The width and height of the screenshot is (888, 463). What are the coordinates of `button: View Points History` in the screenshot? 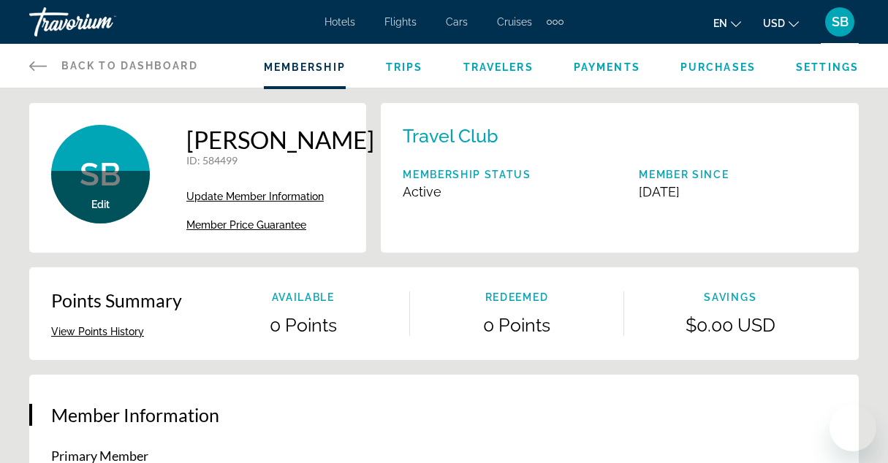 It's located at (97, 332).